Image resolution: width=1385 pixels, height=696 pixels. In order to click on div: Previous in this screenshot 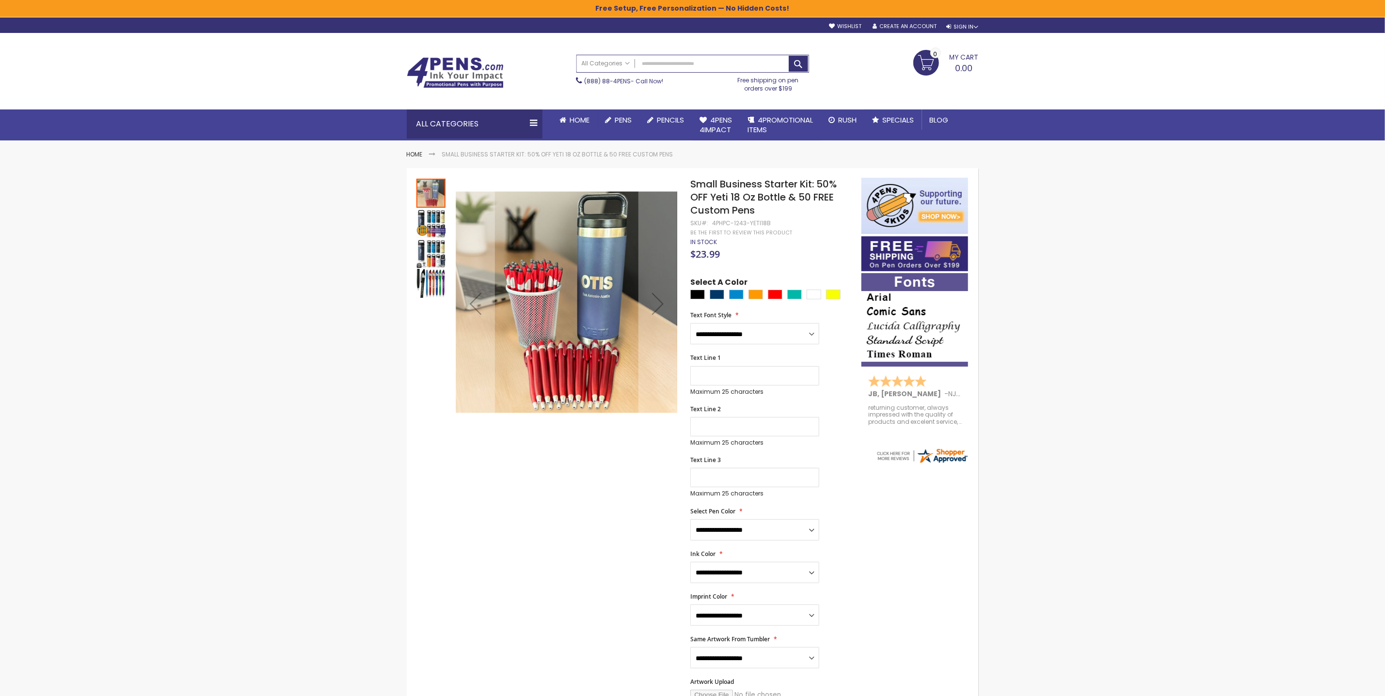, I will do `click(475, 303)`.